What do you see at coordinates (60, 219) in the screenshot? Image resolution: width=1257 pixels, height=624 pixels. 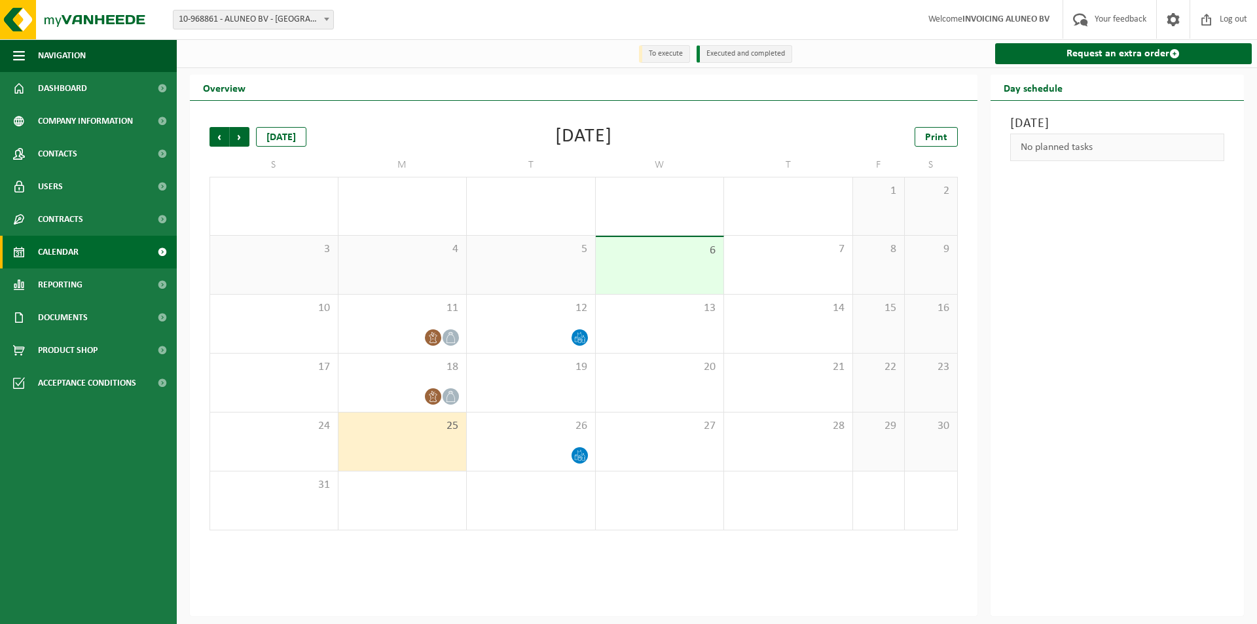 I see `span: Contracts` at bounding box center [60, 219].